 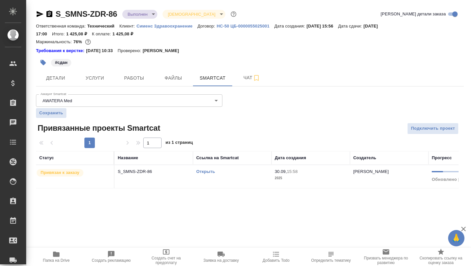 What do you see at coordinates (166, 256) in the screenshot?
I see `button: Создать счет на предоплату` at bounding box center [166, 256].